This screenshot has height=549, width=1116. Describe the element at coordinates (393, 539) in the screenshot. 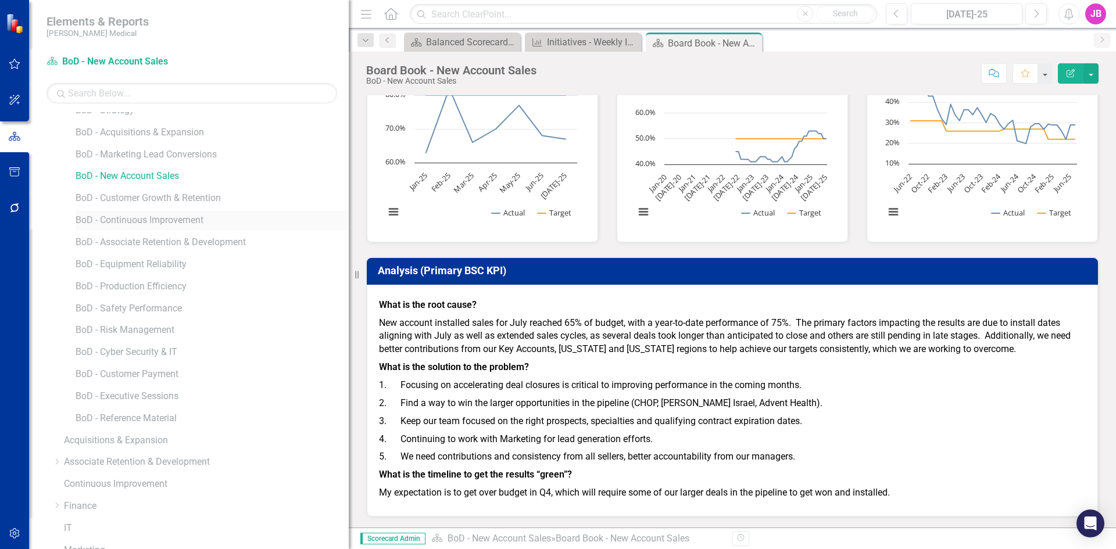

I see `span: Scorecard Admin` at that location.